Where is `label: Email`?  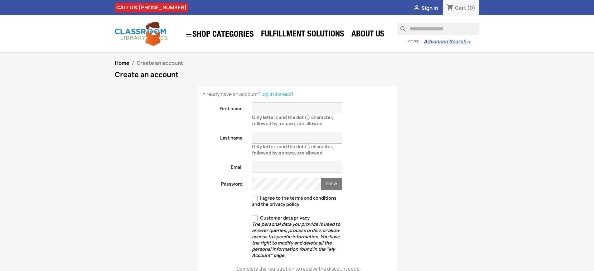 label: Email is located at coordinates (223, 166).